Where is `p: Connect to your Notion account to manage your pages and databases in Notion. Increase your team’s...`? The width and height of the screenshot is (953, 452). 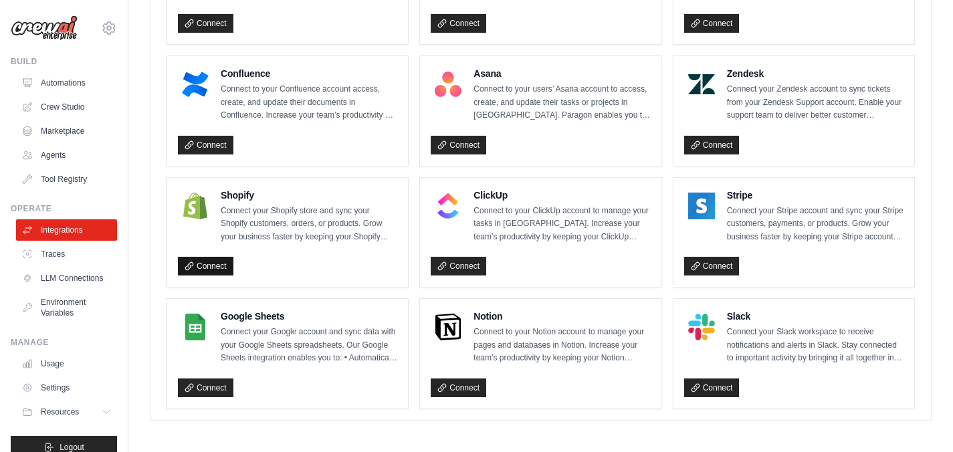 p: Connect to your Notion account to manage your pages and databases in Notion. Increase your team’s... is located at coordinates (562, 345).